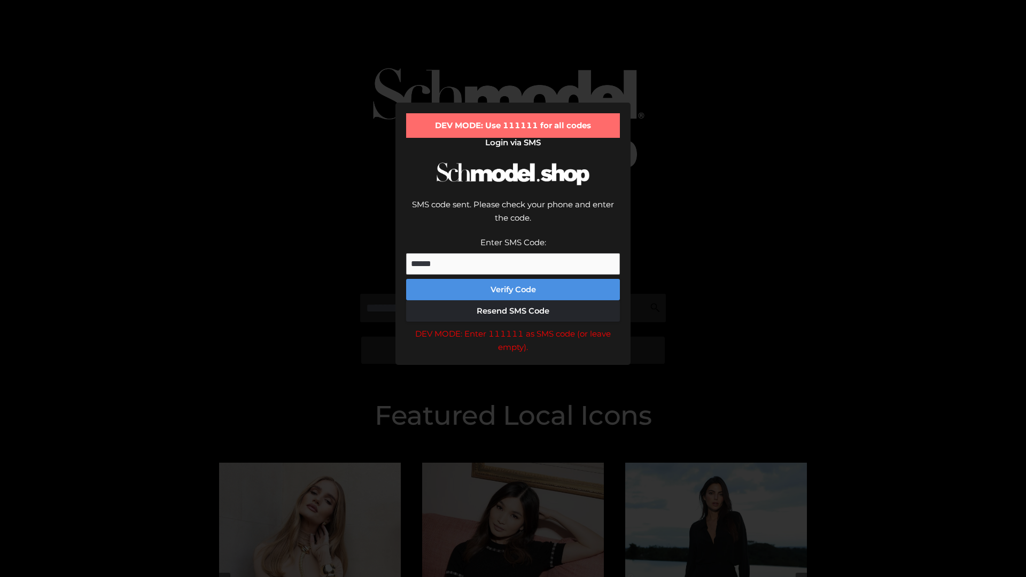 Image resolution: width=1026 pixels, height=577 pixels. What do you see at coordinates (513, 216) in the screenshot?
I see `div: SMS code sent. Please check your phone and enter the code.` at bounding box center [513, 216].